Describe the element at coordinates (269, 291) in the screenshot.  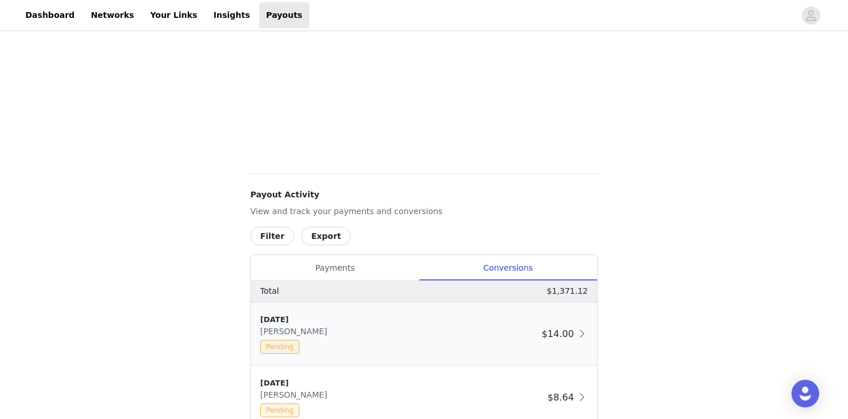
I see `p: Total` at that location.